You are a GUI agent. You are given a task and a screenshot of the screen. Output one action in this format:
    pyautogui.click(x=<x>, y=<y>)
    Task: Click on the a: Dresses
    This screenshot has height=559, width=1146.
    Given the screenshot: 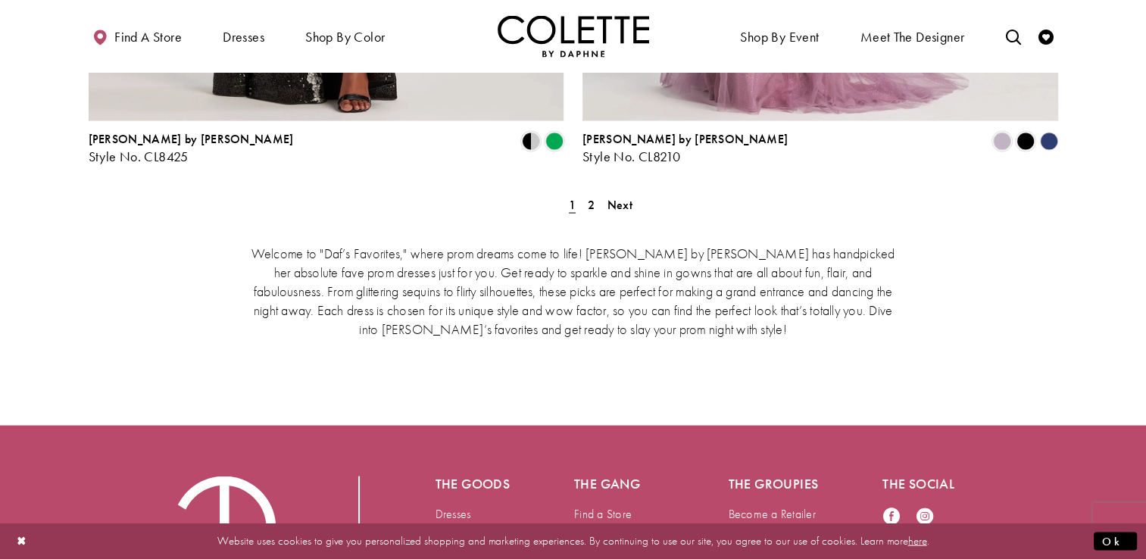 What is the action you would take?
    pyautogui.click(x=453, y=513)
    